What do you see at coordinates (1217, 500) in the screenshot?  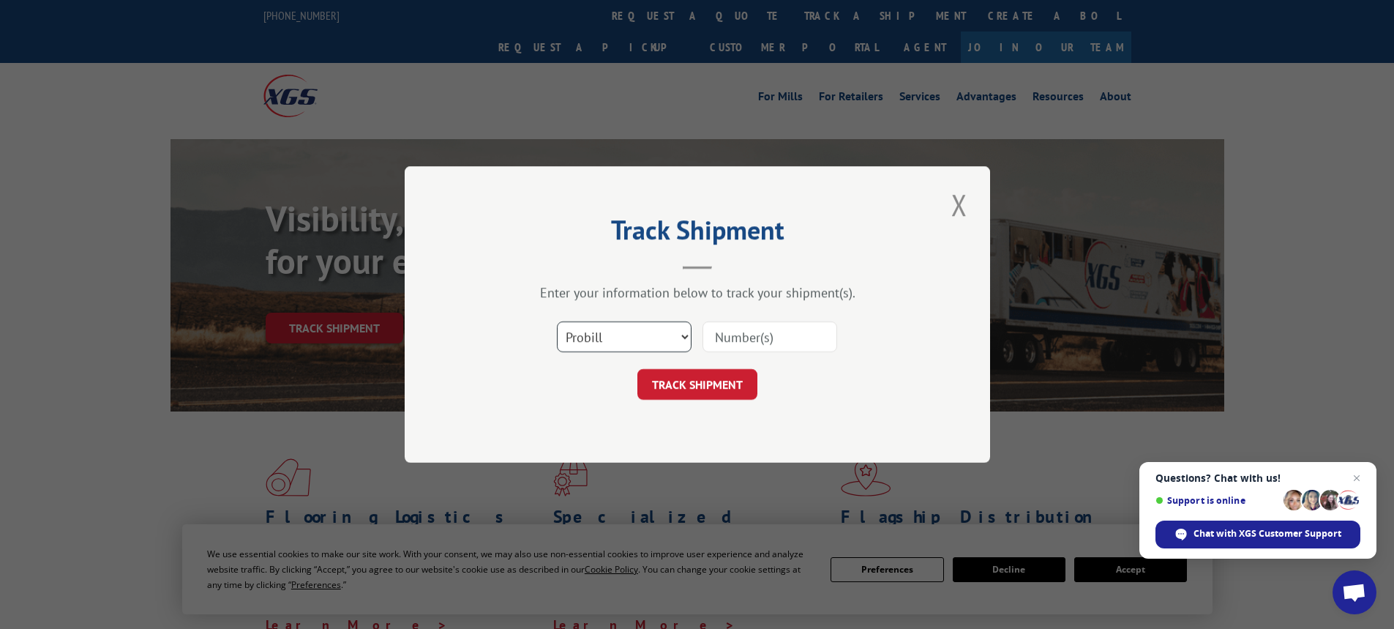 I see `span: Support is online` at bounding box center [1217, 500].